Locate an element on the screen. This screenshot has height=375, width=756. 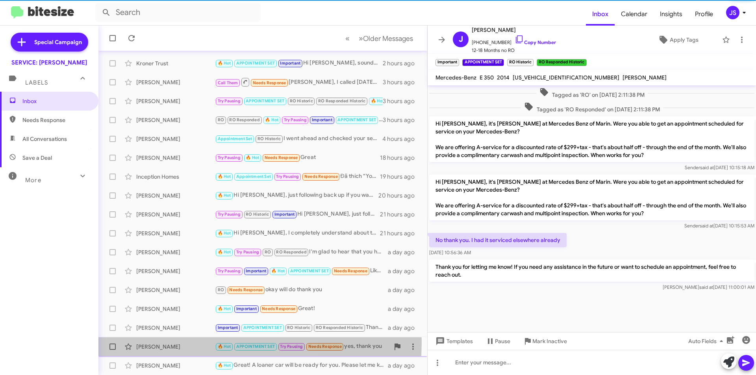
span: Profile is located at coordinates (704, 14).